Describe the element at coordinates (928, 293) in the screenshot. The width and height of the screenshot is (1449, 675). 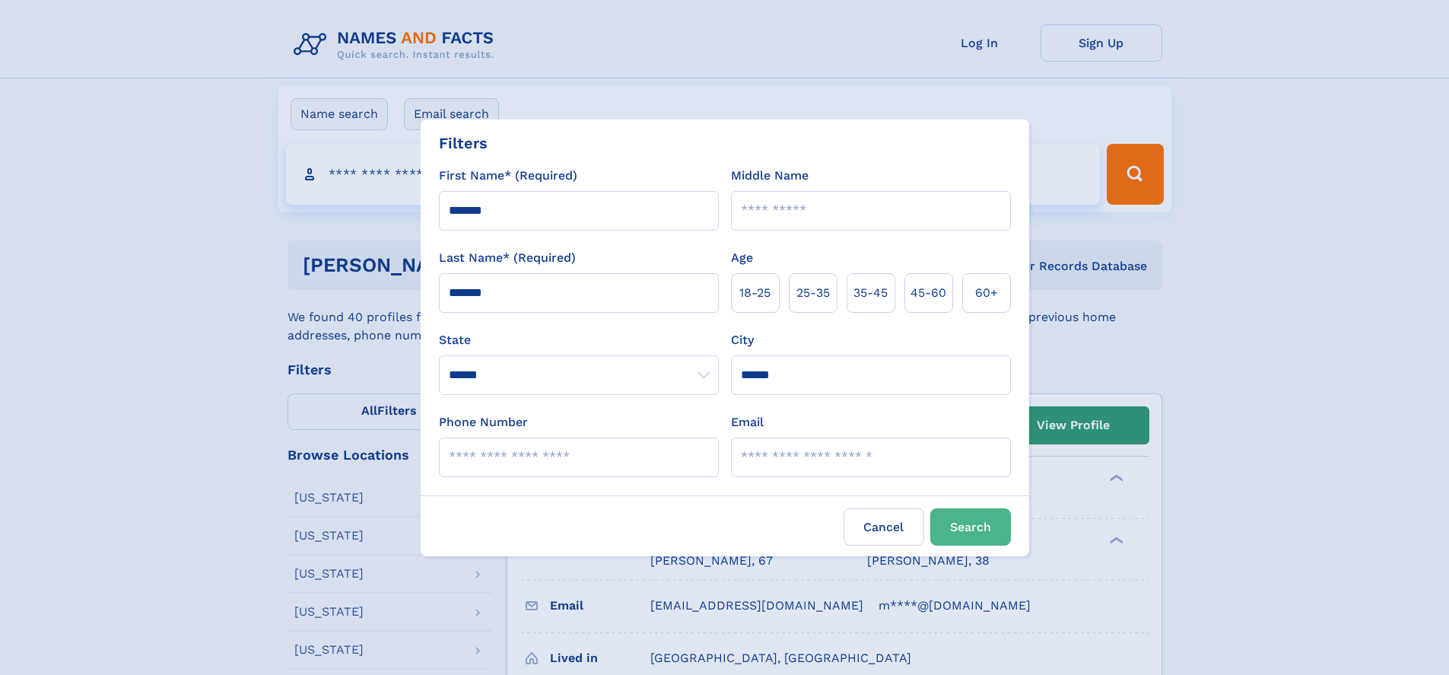
I see `span: 45‑60` at that location.